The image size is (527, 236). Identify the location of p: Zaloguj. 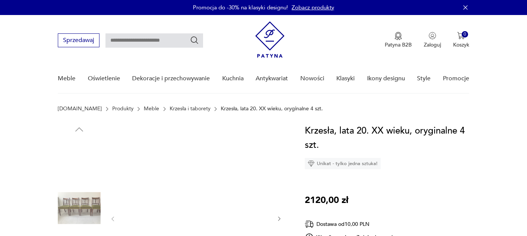
(433, 45).